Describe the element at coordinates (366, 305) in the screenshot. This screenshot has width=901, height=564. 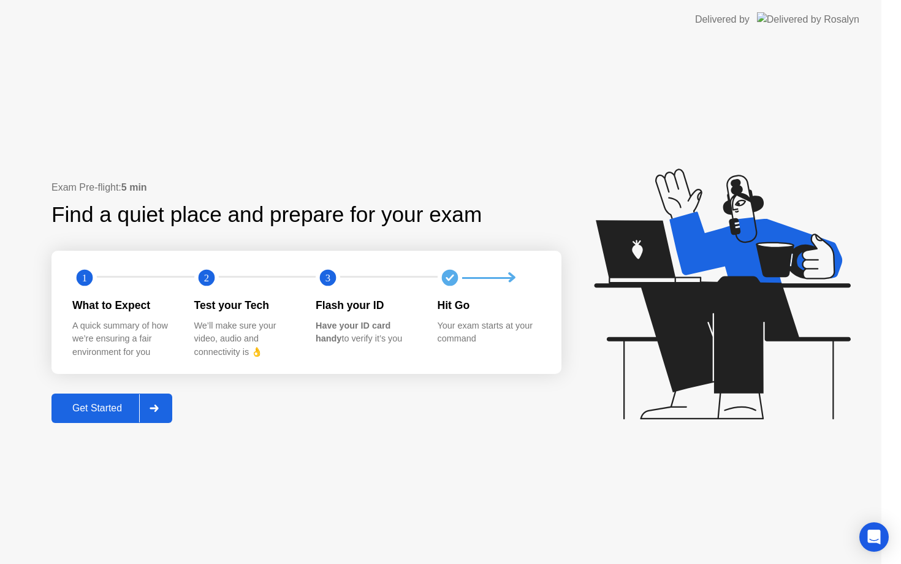
I see `div: Flash your ID` at that location.